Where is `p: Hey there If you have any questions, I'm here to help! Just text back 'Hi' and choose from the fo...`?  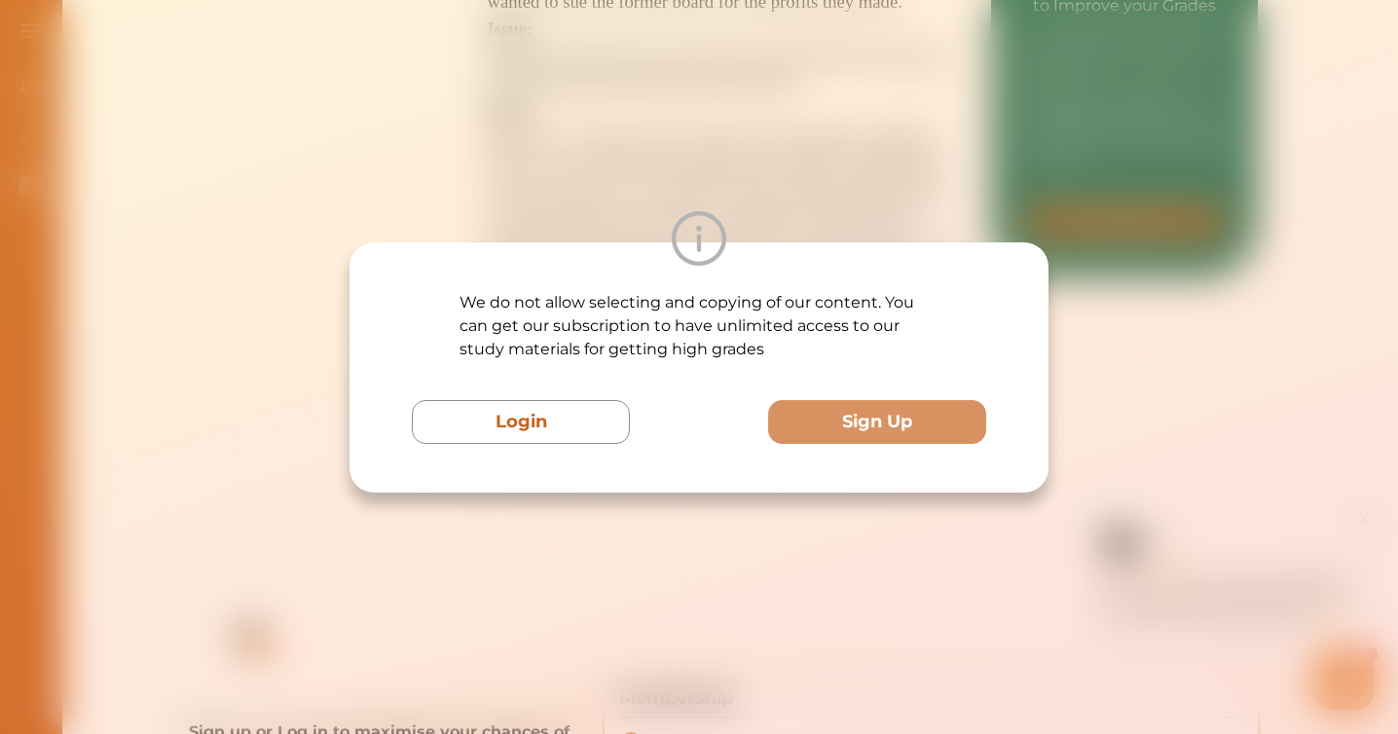
p: Hey there If you have any questions, I'm here to help! Just text back 'Hi' and choose from the fo... is located at coordinates (299, 94).